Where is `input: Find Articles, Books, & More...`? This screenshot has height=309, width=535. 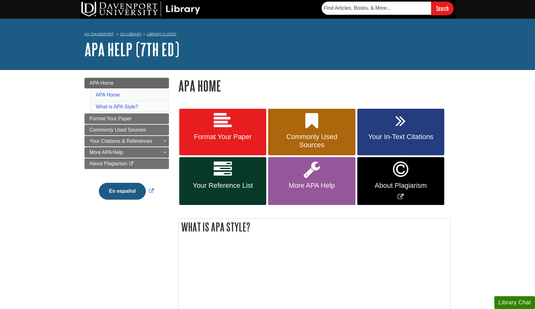
input: Find Articles, Books, & More... is located at coordinates (376, 8).